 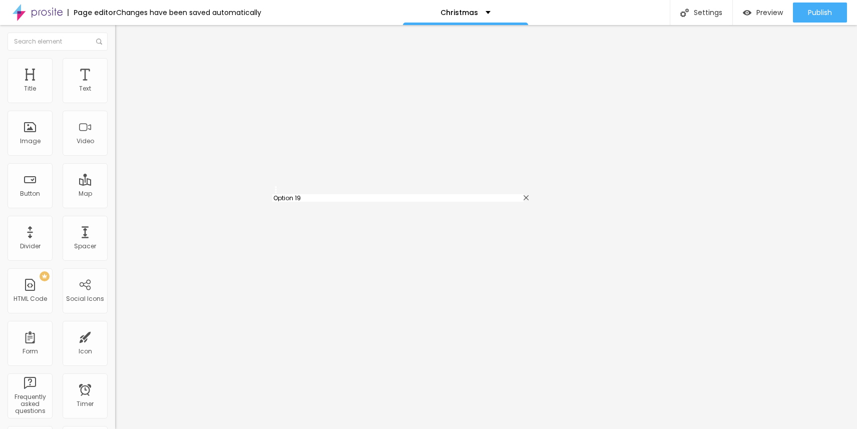 I want to click on div: Changes have been saved automatically, so click(x=189, y=13).